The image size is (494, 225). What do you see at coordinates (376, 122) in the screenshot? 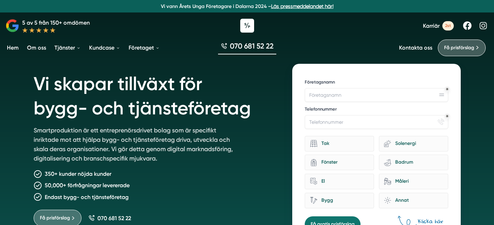
I see `input: Telefonnummer` at bounding box center [376, 122].